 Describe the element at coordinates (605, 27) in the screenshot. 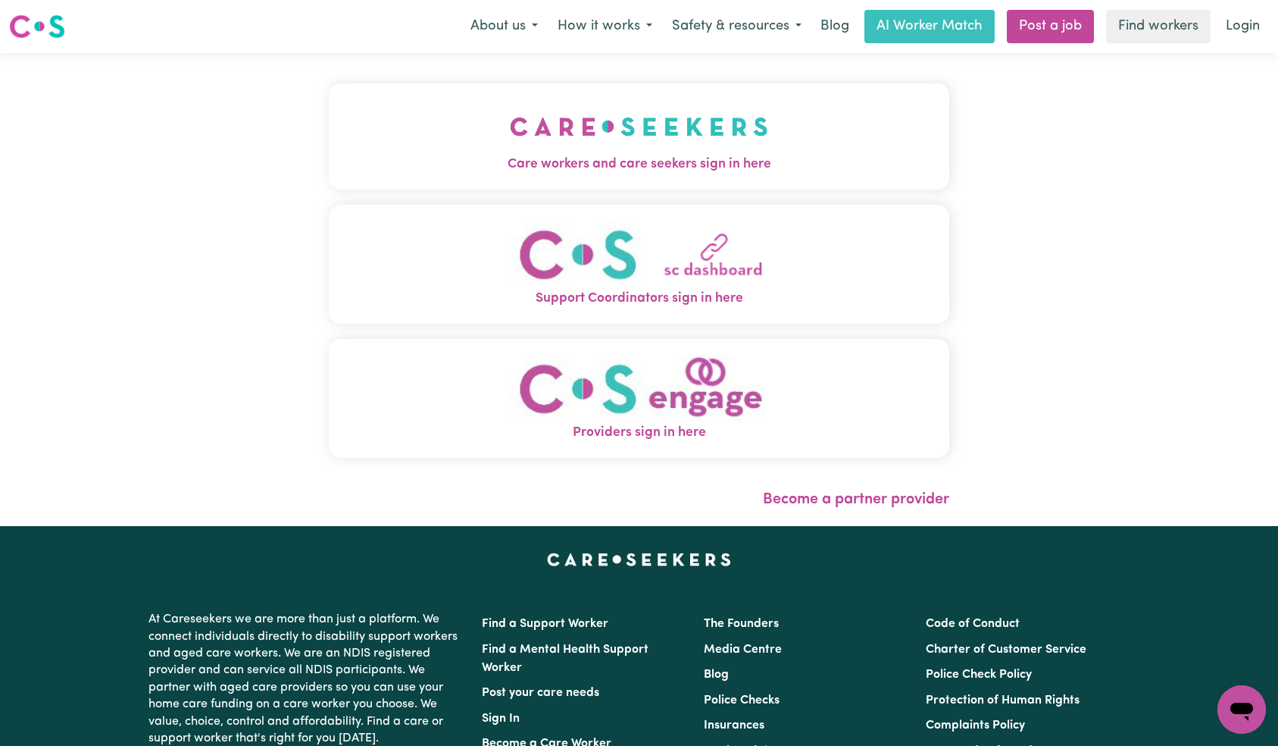

I see `button: How it works` at that location.